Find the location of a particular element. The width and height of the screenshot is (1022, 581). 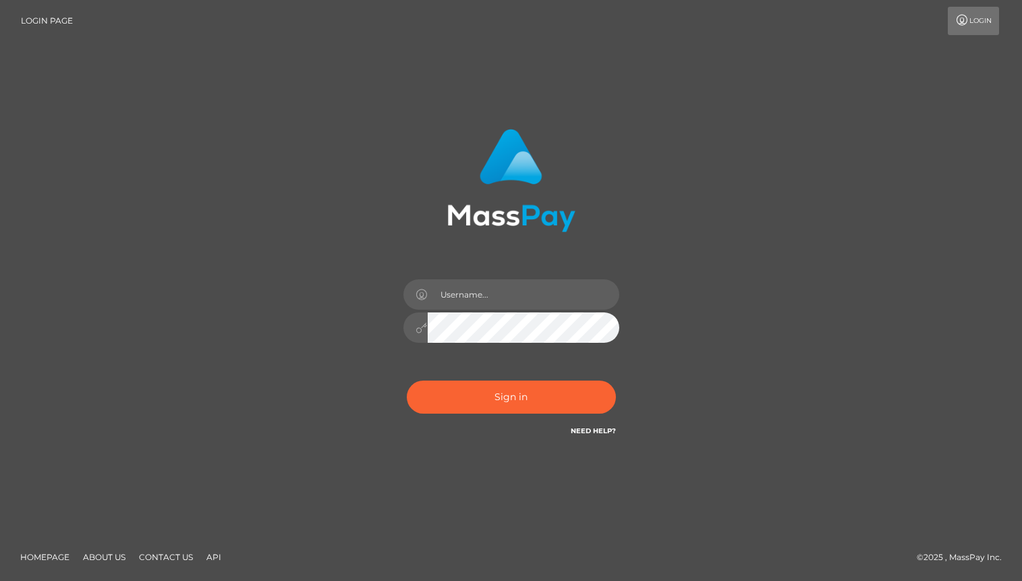

img: MassPay Login is located at coordinates (511, 180).